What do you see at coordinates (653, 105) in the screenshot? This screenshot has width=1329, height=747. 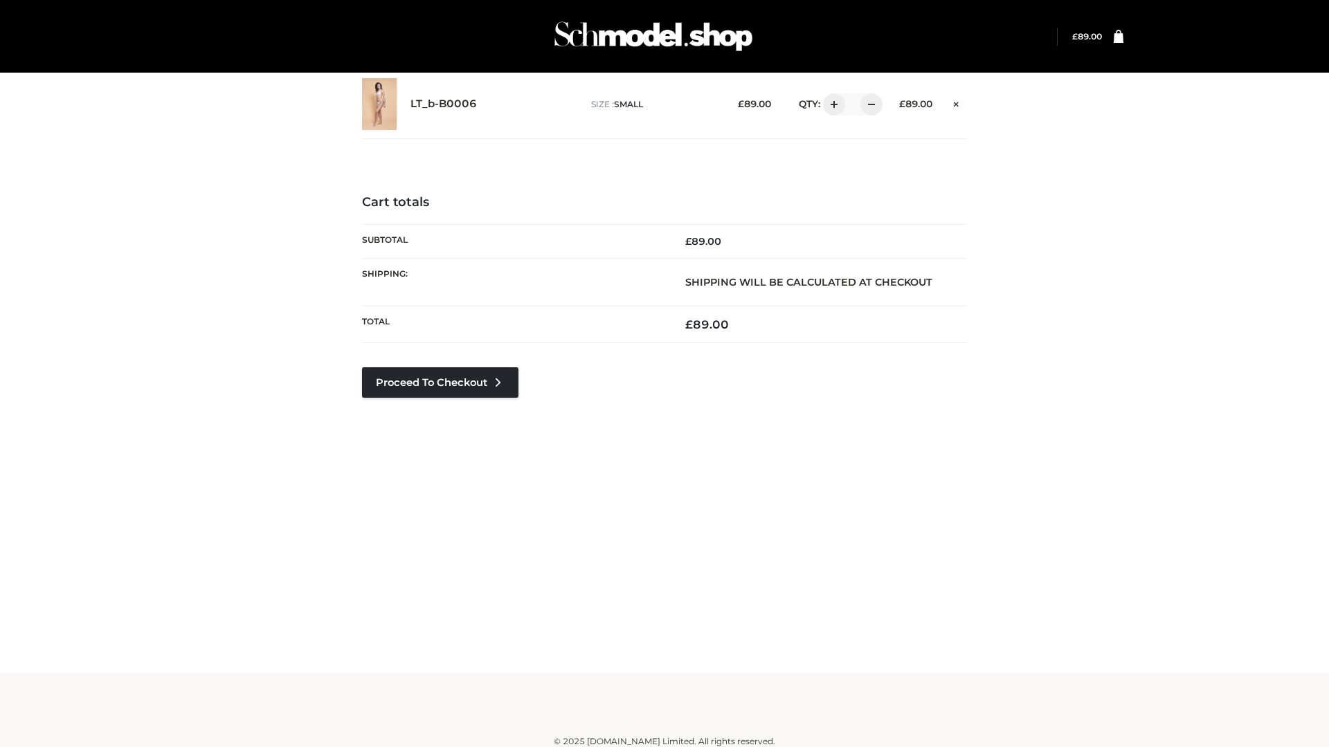 I see `p: size :` at bounding box center [653, 105].